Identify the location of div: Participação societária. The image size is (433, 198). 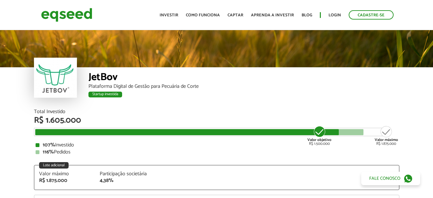
(125, 174).